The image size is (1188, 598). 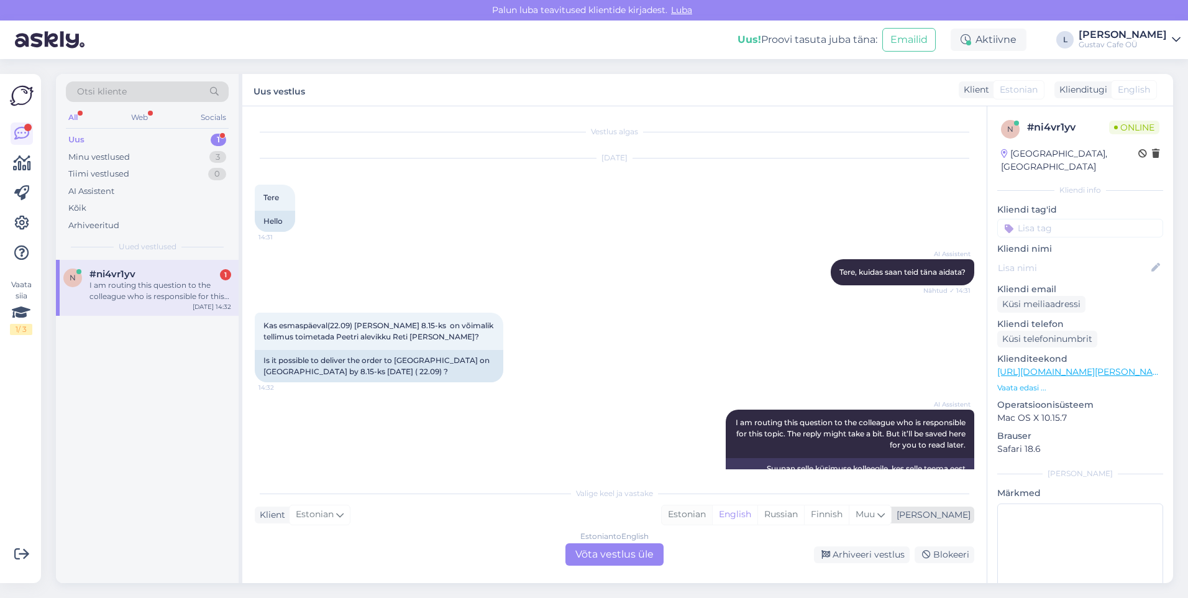 I want to click on div: 1 / 3, so click(x=21, y=329).